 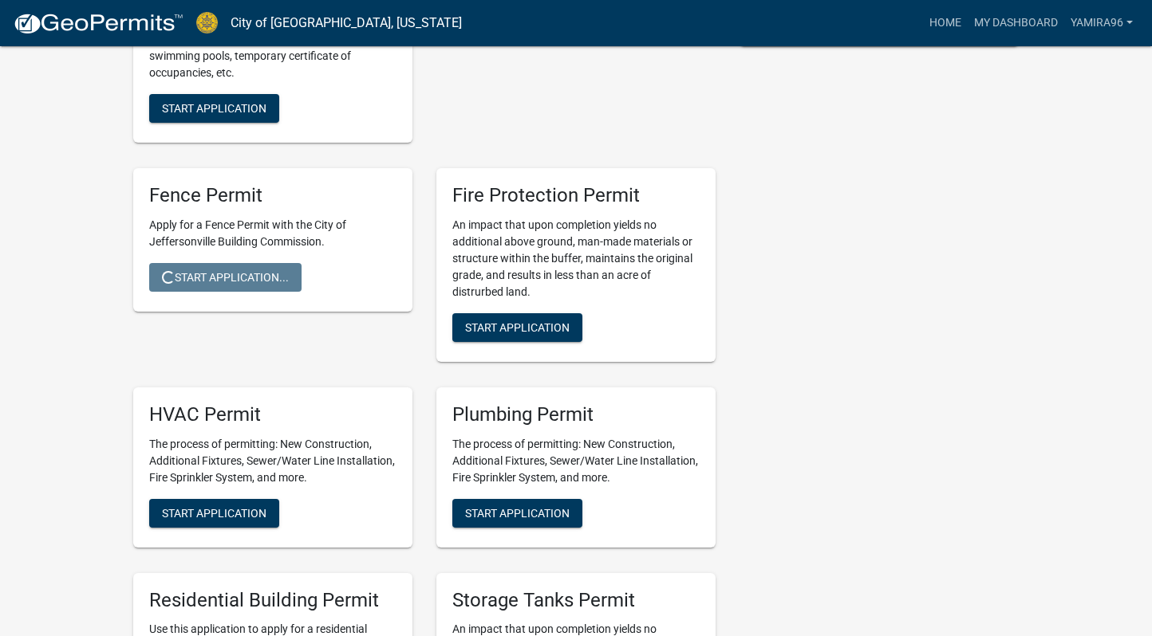 I want to click on span: Start Application..., so click(x=225, y=277).